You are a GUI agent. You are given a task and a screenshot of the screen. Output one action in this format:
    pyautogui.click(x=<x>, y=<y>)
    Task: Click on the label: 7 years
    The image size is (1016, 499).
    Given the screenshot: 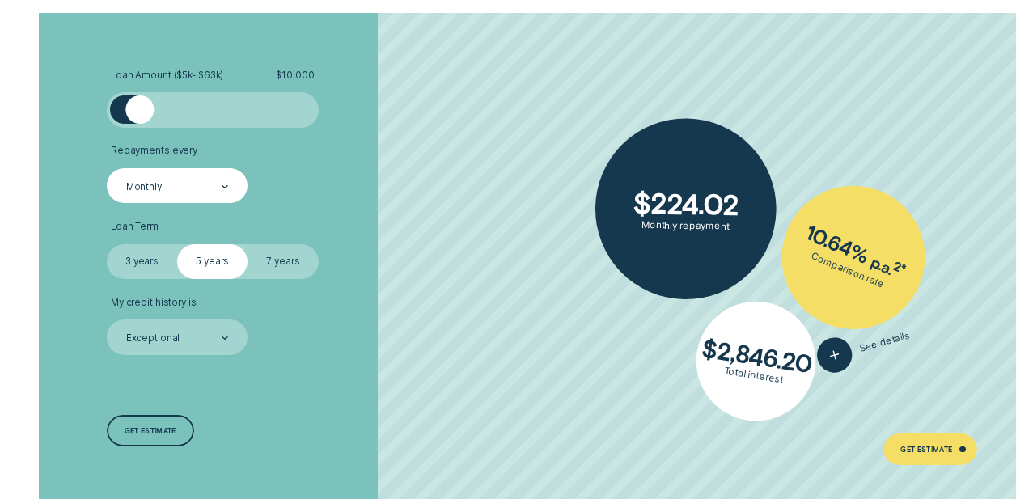 What is the action you would take?
    pyautogui.click(x=282, y=262)
    